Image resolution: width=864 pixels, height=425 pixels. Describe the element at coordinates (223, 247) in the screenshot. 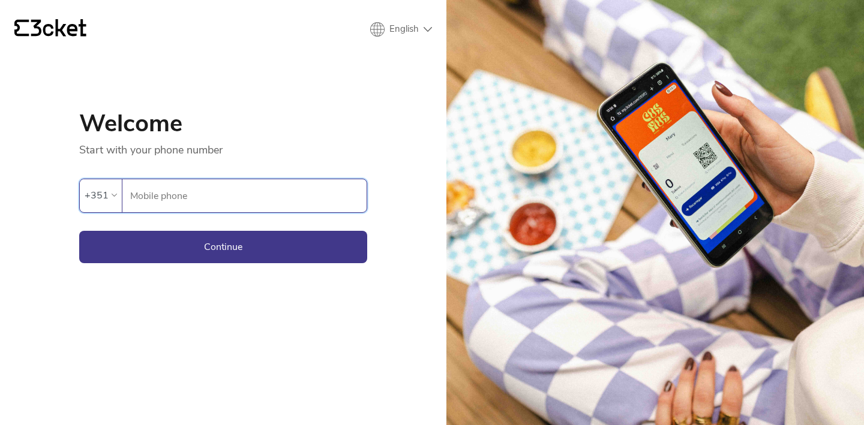

I see `button: Continue` at that location.